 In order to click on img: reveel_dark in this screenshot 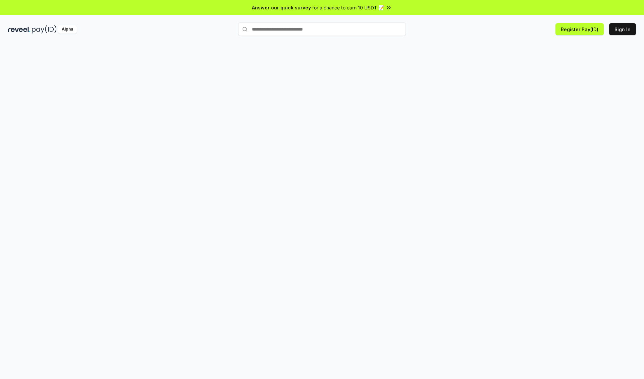, I will do `click(19, 29)`.